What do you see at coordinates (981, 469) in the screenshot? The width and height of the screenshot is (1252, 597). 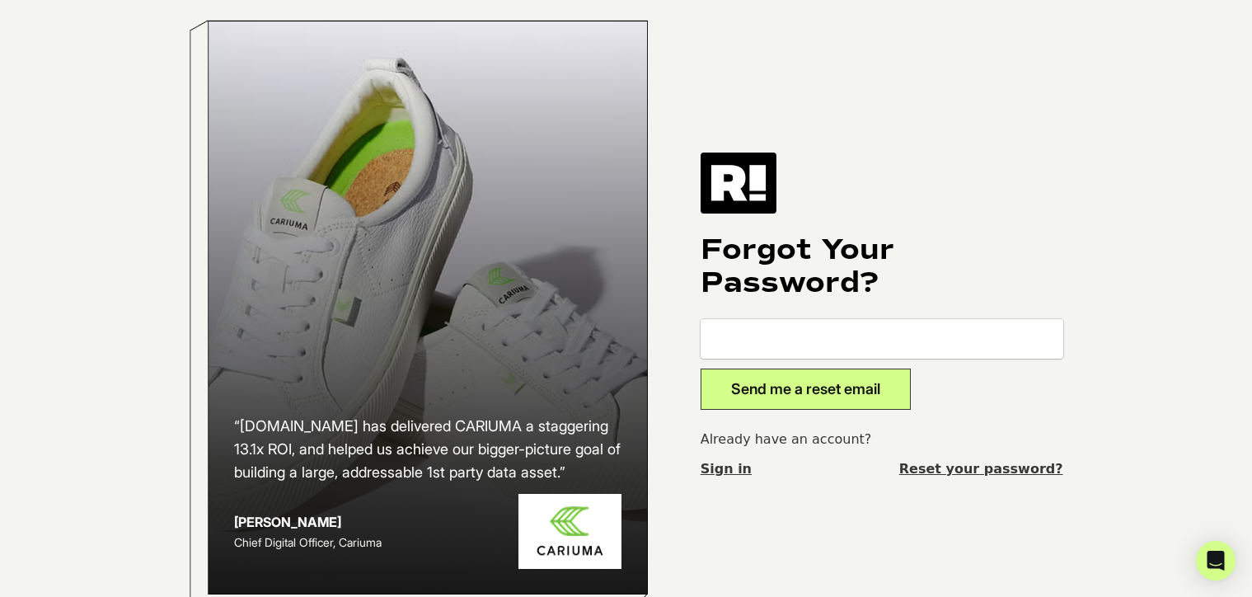 I see `a: Reset your password?` at bounding box center [981, 469].